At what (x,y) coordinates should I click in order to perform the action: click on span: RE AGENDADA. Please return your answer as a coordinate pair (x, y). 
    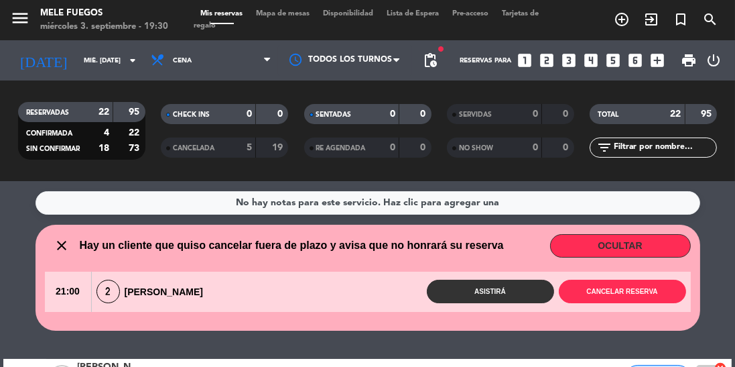
    Looking at the image, I should click on (341, 148).